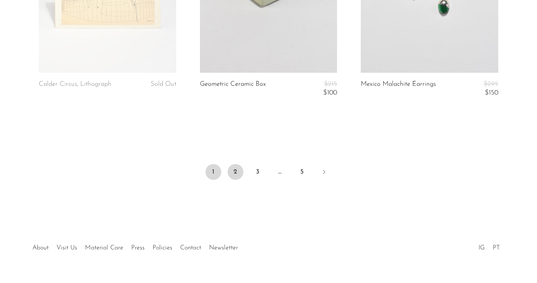 The height and width of the screenshot is (283, 537). Describe the element at coordinates (75, 84) in the screenshot. I see `a: Calder Circus, Lithograph` at that location.